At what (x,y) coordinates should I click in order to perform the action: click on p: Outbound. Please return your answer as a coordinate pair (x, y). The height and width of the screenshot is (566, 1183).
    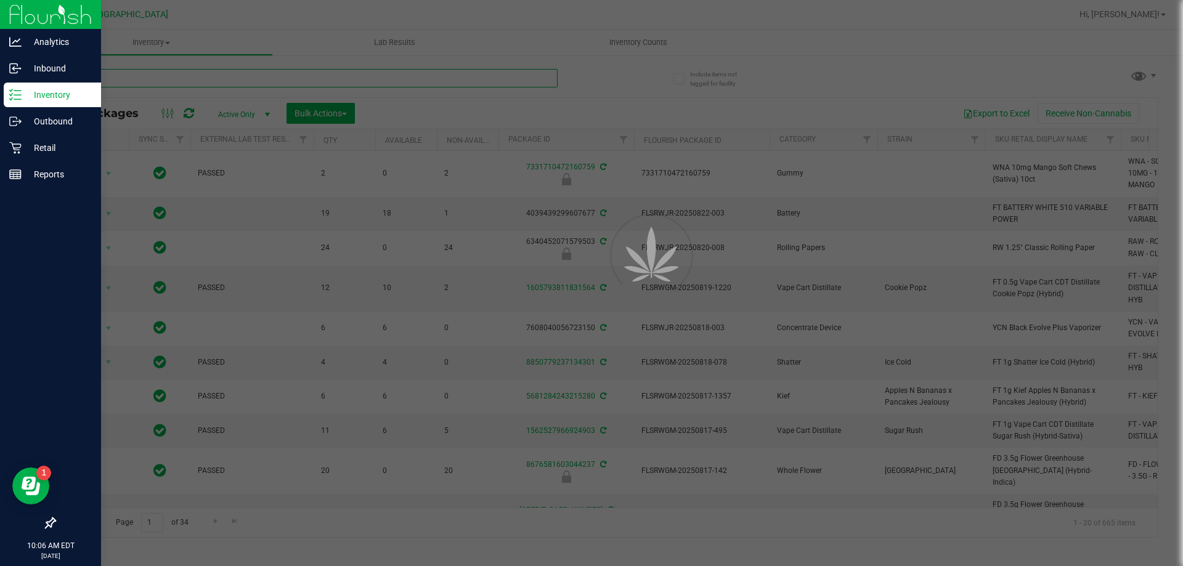
    Looking at the image, I should click on (59, 121).